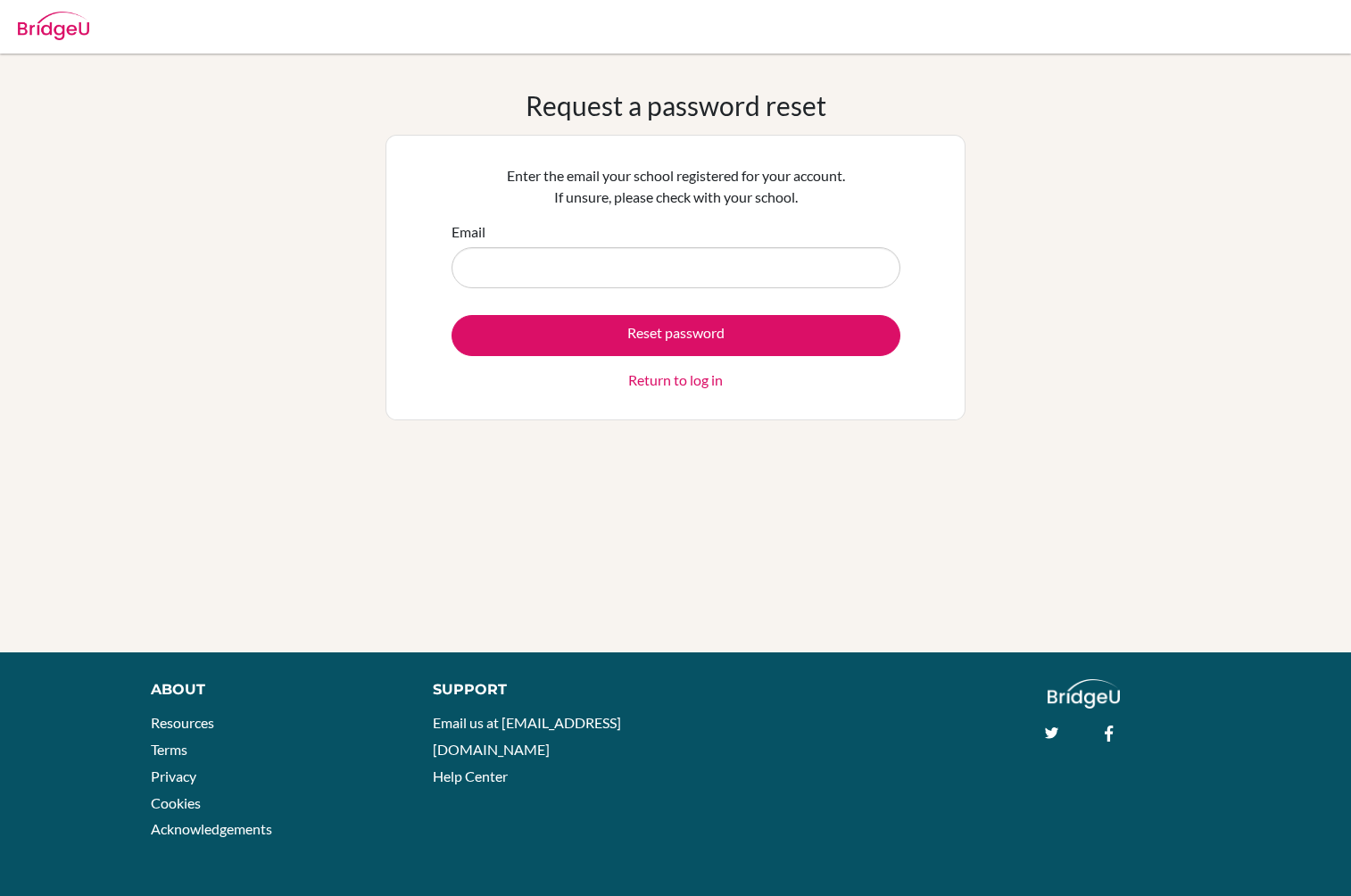 This screenshot has width=1351, height=896. I want to click on a: Acknowledgements, so click(212, 828).